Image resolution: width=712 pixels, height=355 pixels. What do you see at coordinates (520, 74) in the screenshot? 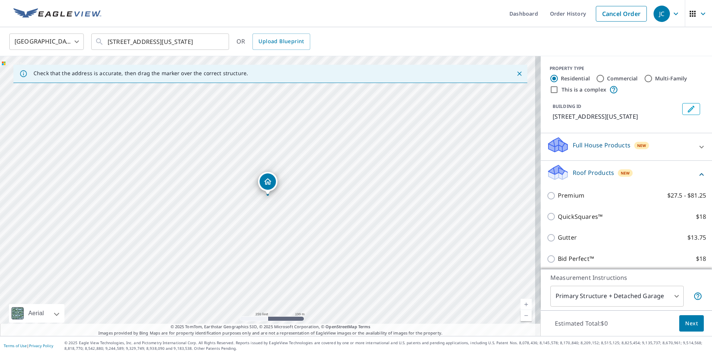
I see `button: Close` at bounding box center [520, 74].